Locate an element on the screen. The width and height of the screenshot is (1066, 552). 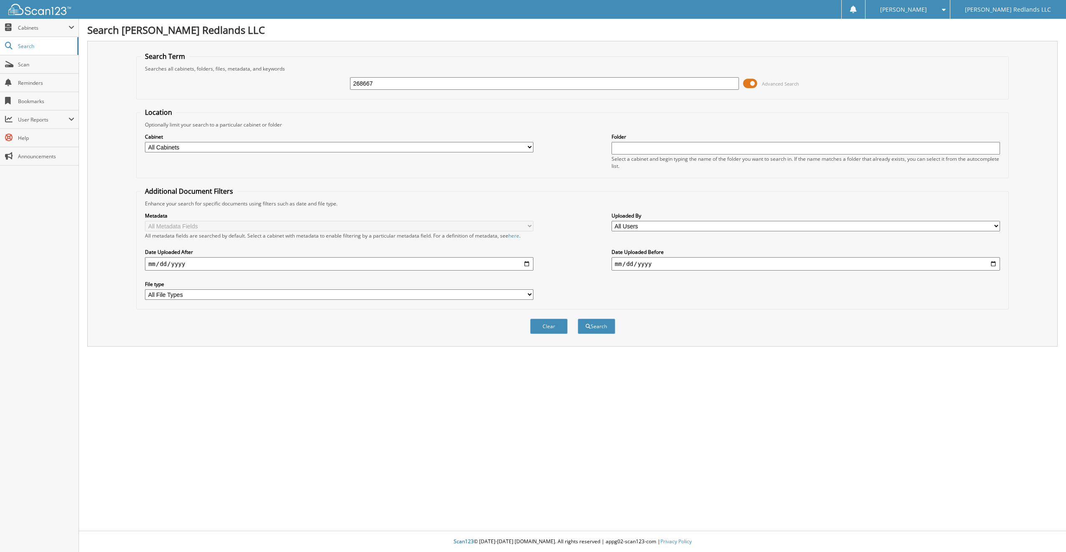
label: File type is located at coordinates (339, 284).